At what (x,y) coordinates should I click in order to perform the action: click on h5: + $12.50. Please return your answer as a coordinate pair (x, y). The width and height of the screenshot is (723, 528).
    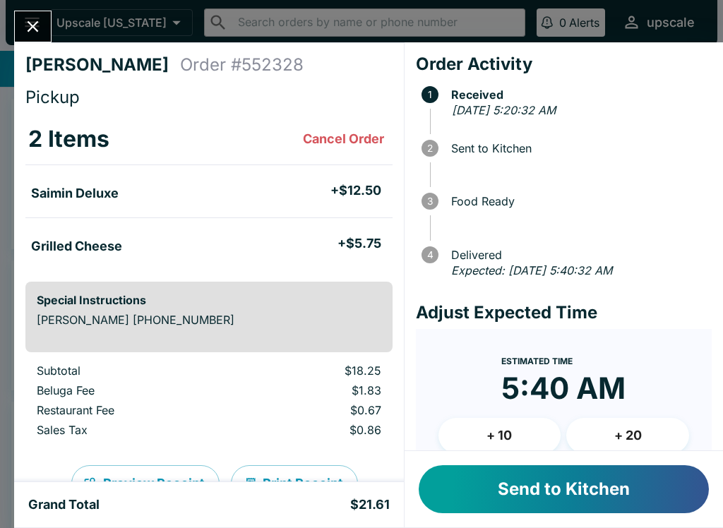
    Looking at the image, I should click on (356, 191).